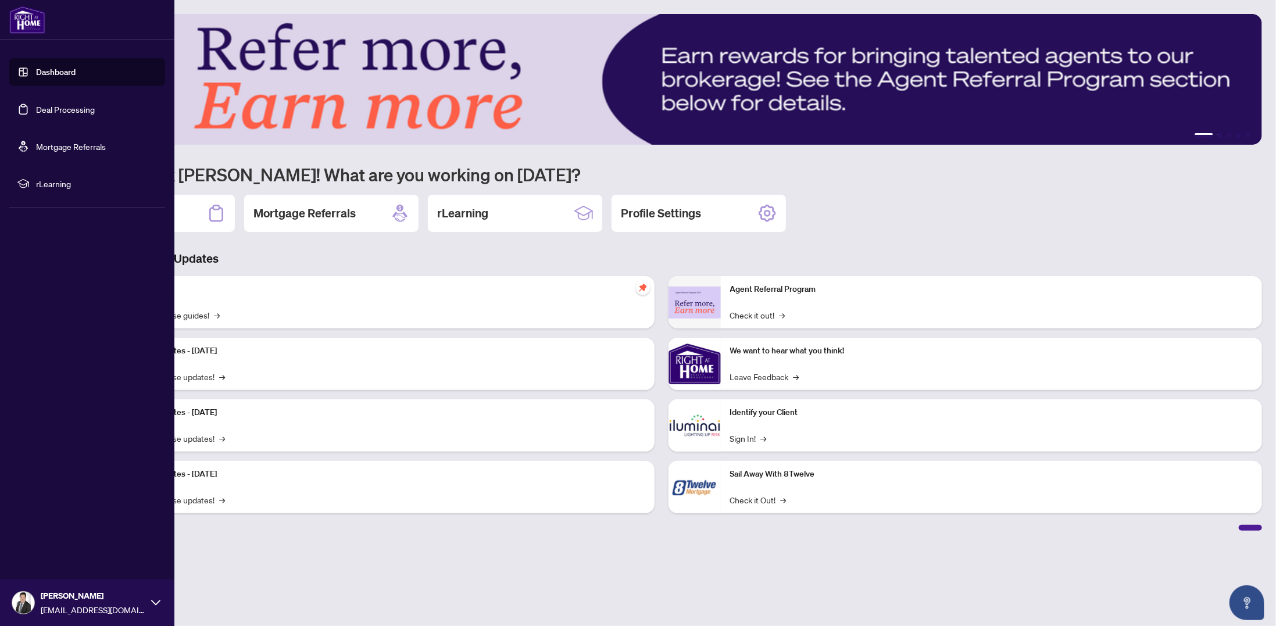 The width and height of the screenshot is (1276, 626). What do you see at coordinates (992, 474) in the screenshot?
I see `p: Sail Away With 8Twelve` at bounding box center [992, 474].